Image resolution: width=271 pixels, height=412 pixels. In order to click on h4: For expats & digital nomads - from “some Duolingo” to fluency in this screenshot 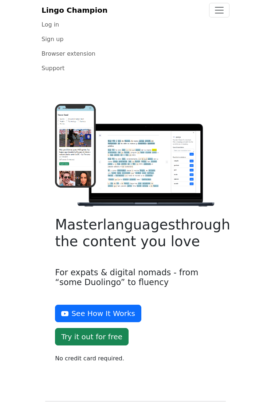, I will do `click(135, 277)`.